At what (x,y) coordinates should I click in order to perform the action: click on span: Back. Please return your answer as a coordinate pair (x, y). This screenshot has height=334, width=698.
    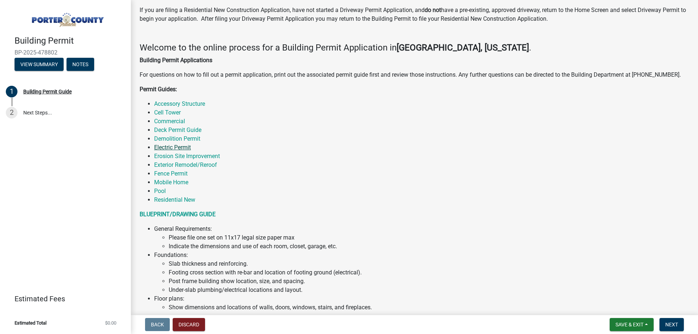
    Looking at the image, I should click on (157, 325).